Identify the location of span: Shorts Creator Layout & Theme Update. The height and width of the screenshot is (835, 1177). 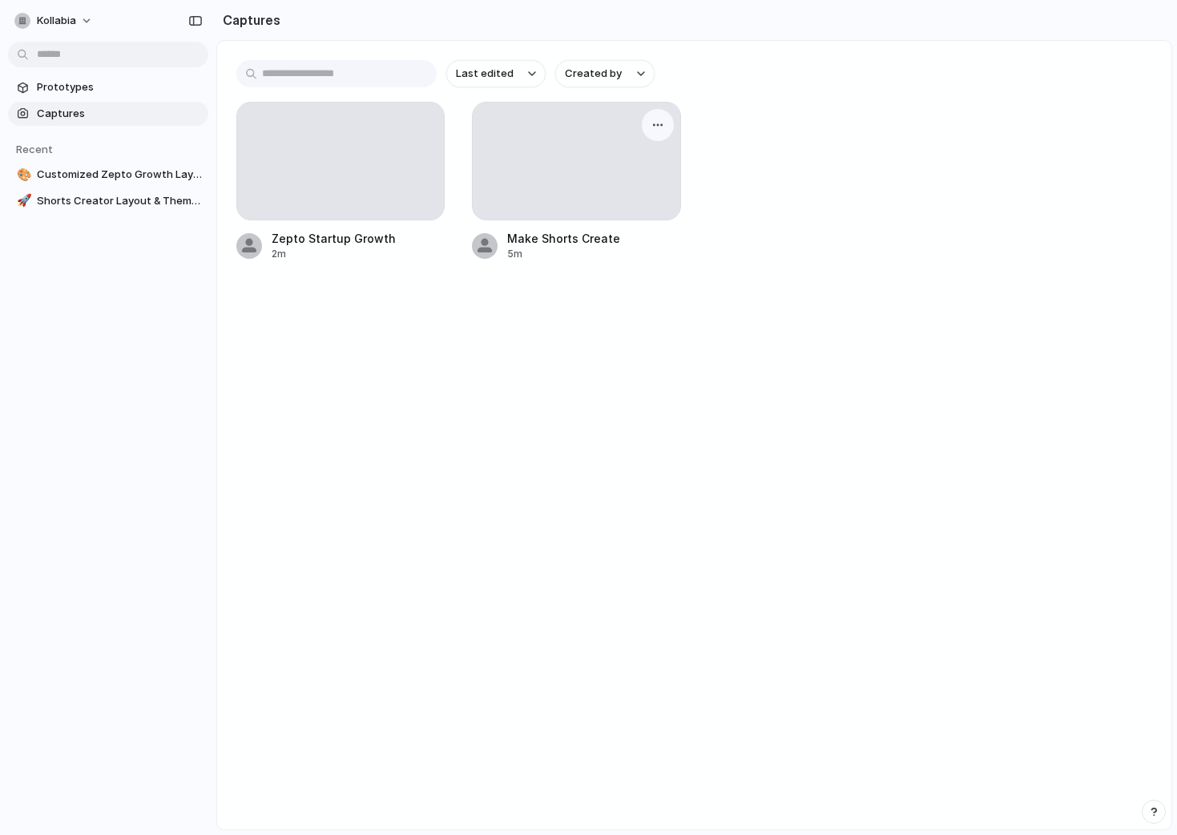
(119, 201).